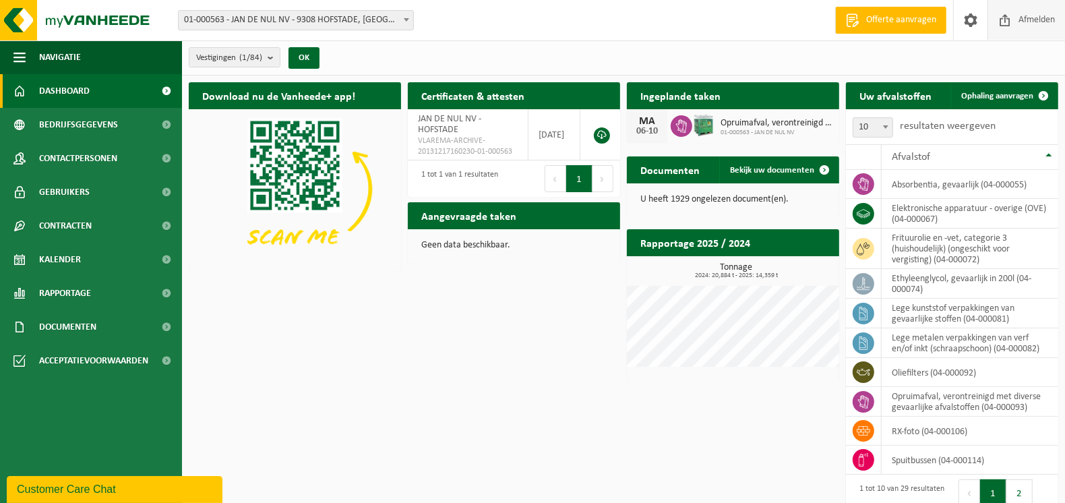 This screenshot has width=1065, height=503. What do you see at coordinates (736, 276) in the screenshot?
I see `span: 2024: 20,884 t - 2025: 14,359 t` at bounding box center [736, 276].